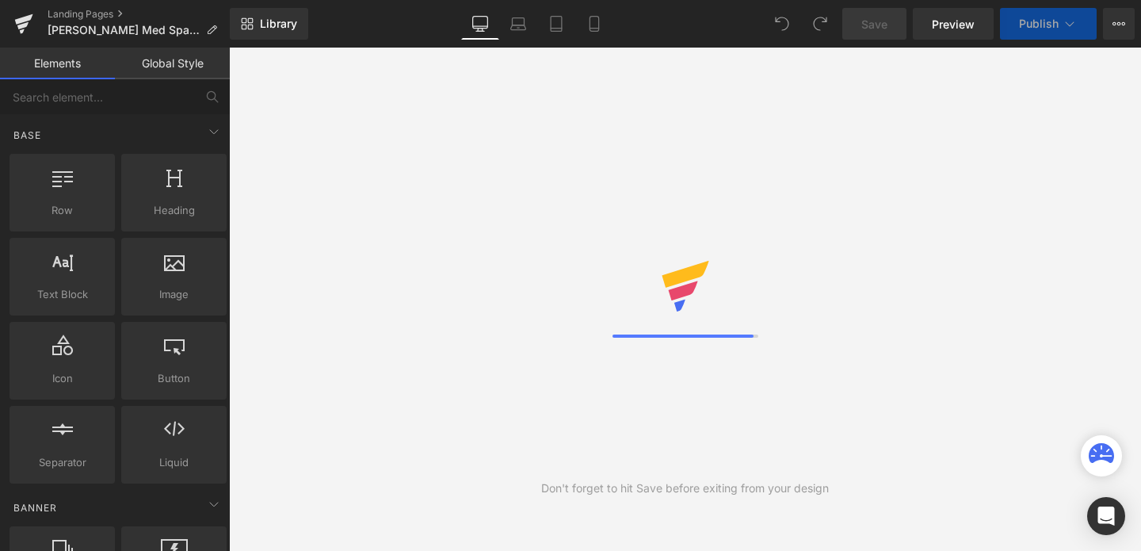  What do you see at coordinates (174, 378) in the screenshot?
I see `span: Button` at bounding box center [174, 378].